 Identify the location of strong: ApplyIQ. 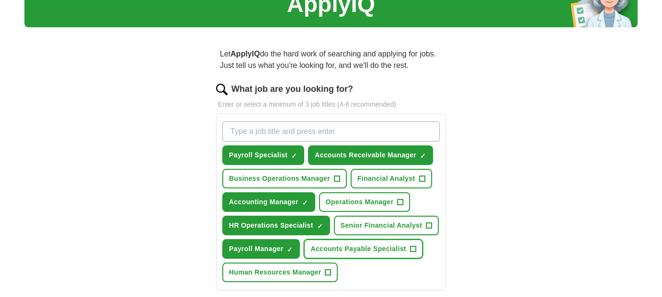
(245, 54).